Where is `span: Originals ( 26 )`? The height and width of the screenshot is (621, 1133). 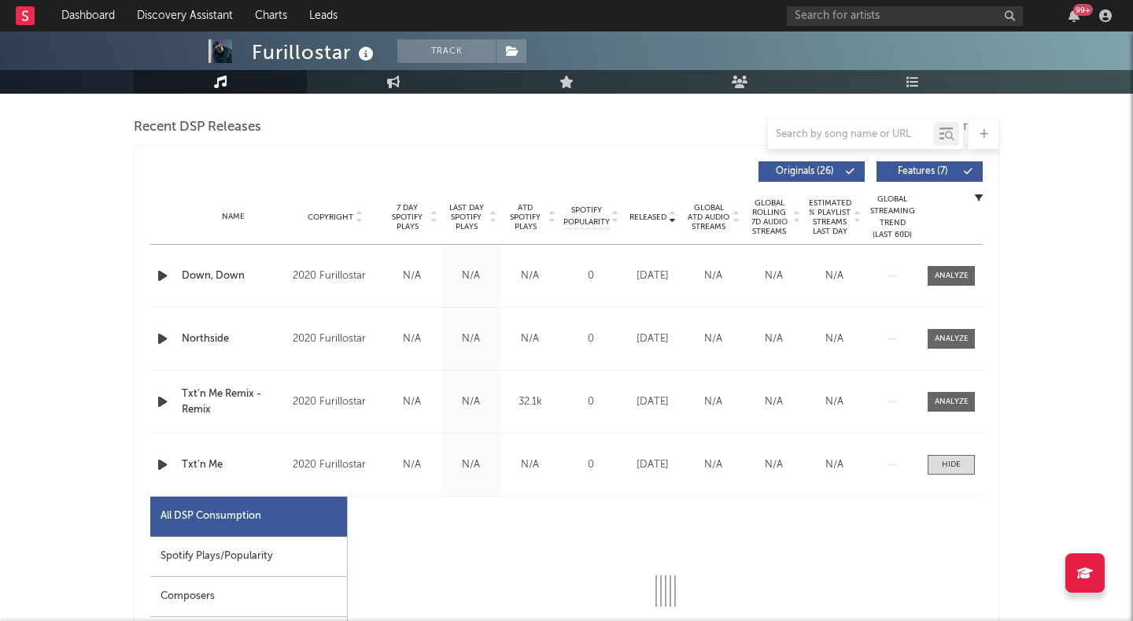 span: Originals ( 26 ) is located at coordinates (805, 172).